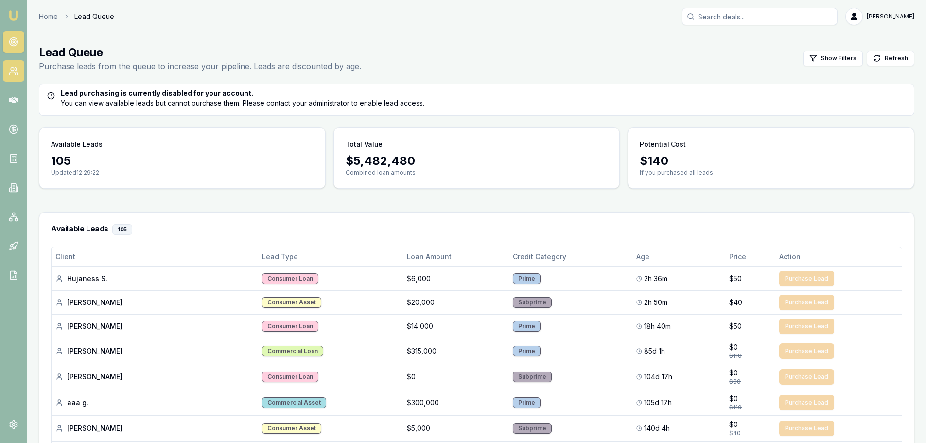  What do you see at coordinates (294, 403) in the screenshot?
I see `div: Commercial Asset` at bounding box center [294, 403].